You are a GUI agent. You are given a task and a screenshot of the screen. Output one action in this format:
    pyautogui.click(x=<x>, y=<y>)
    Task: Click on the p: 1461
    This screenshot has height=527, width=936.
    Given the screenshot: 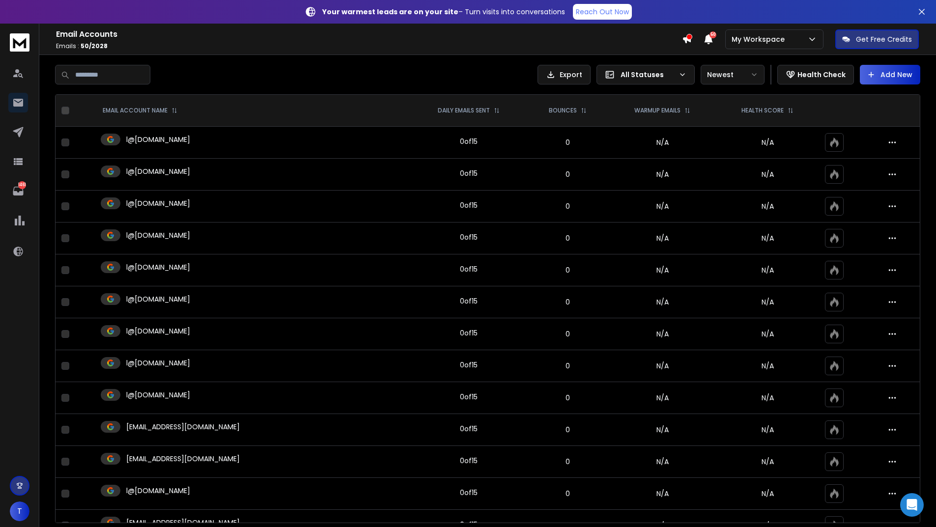 What is the action you would take?
    pyautogui.click(x=22, y=185)
    